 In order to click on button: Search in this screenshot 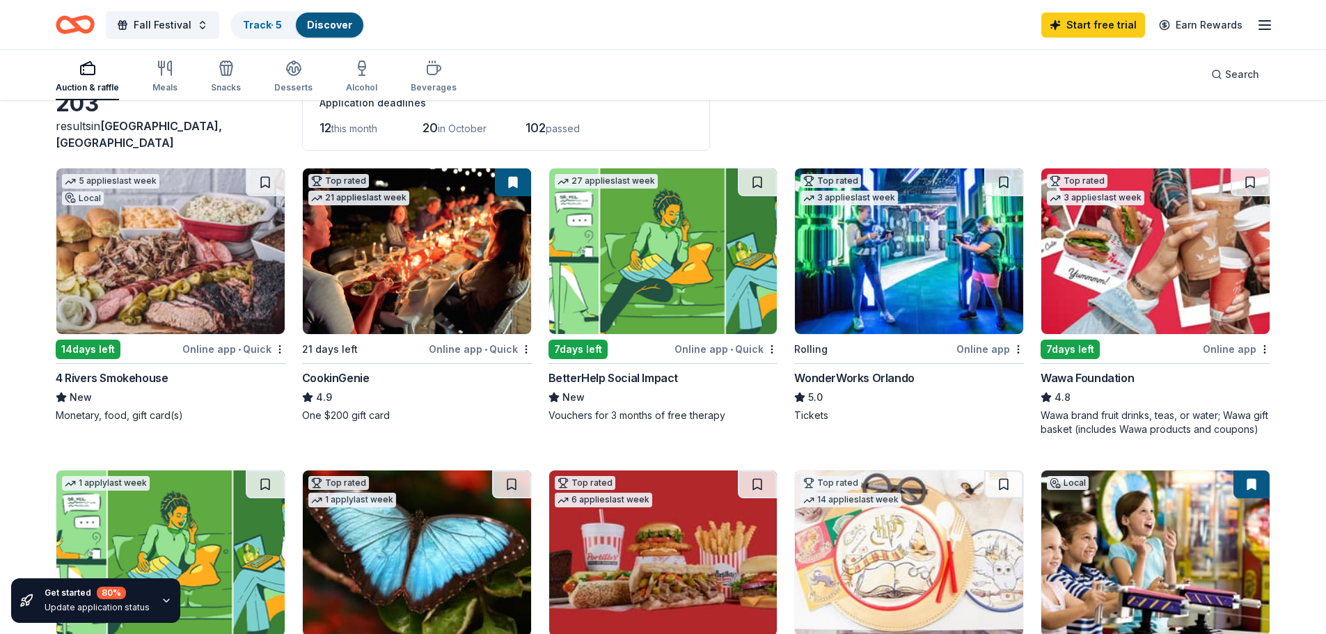, I will do `click(1235, 74)`.